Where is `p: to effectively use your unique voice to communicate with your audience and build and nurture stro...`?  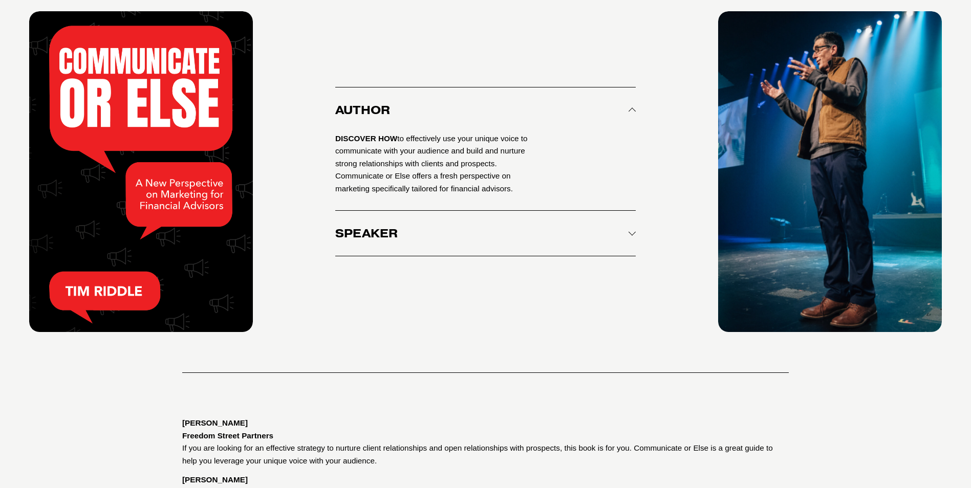 p: to effectively use your unique voice to communicate with your audience and build and nurture stro... is located at coordinates (440, 164).